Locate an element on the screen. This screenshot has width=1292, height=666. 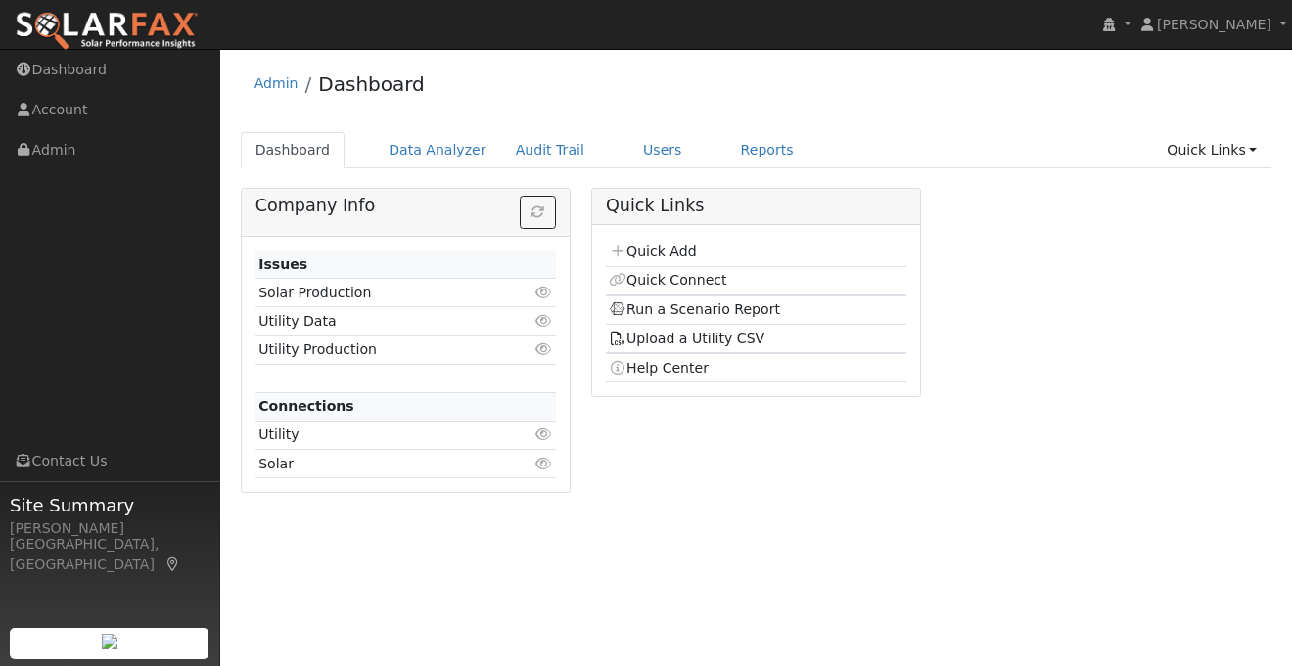
td: Solar is located at coordinates (381, 464).